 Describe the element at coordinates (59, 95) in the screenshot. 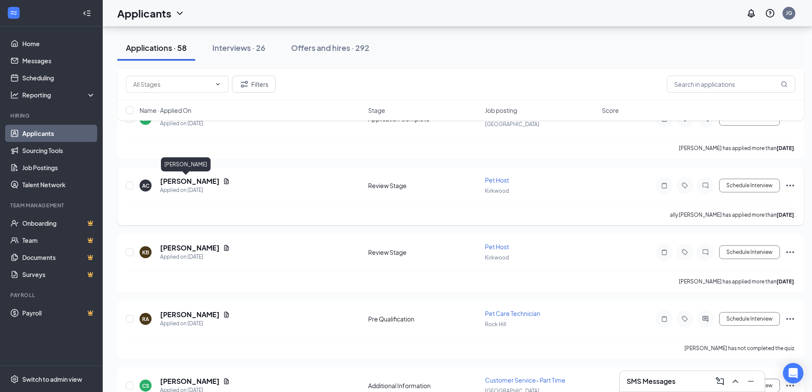

I see `div: Reporting` at that location.